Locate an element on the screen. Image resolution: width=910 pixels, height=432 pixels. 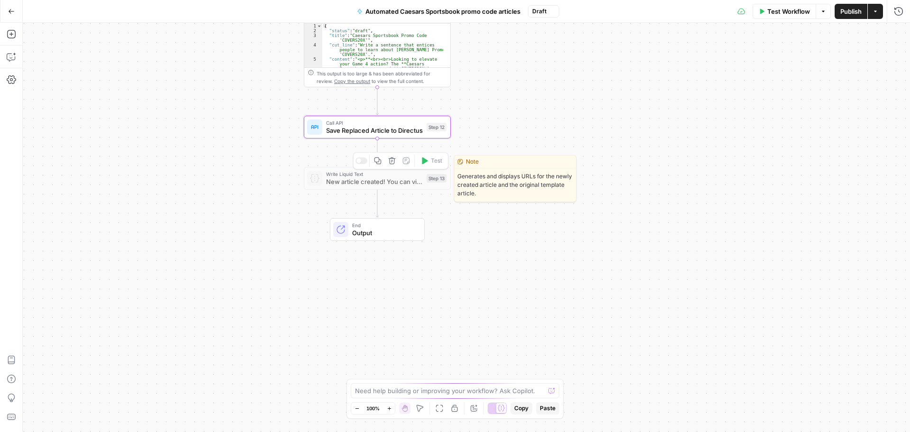
g: Edge from step_12 to step_13 is located at coordinates (377, 152).